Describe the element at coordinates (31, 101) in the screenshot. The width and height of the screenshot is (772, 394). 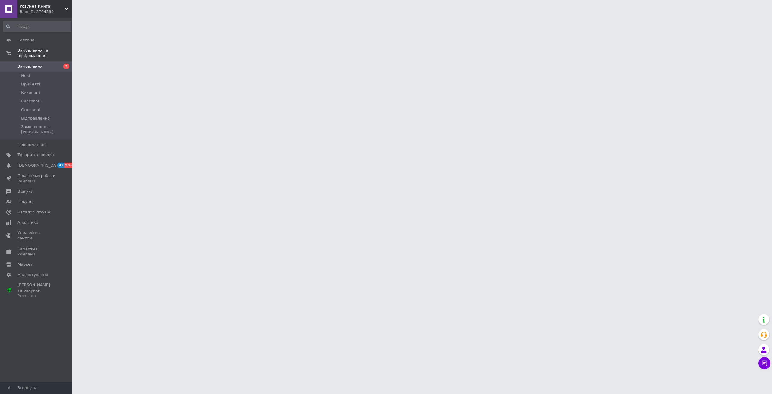
I see `span: Скасовані` at that location.